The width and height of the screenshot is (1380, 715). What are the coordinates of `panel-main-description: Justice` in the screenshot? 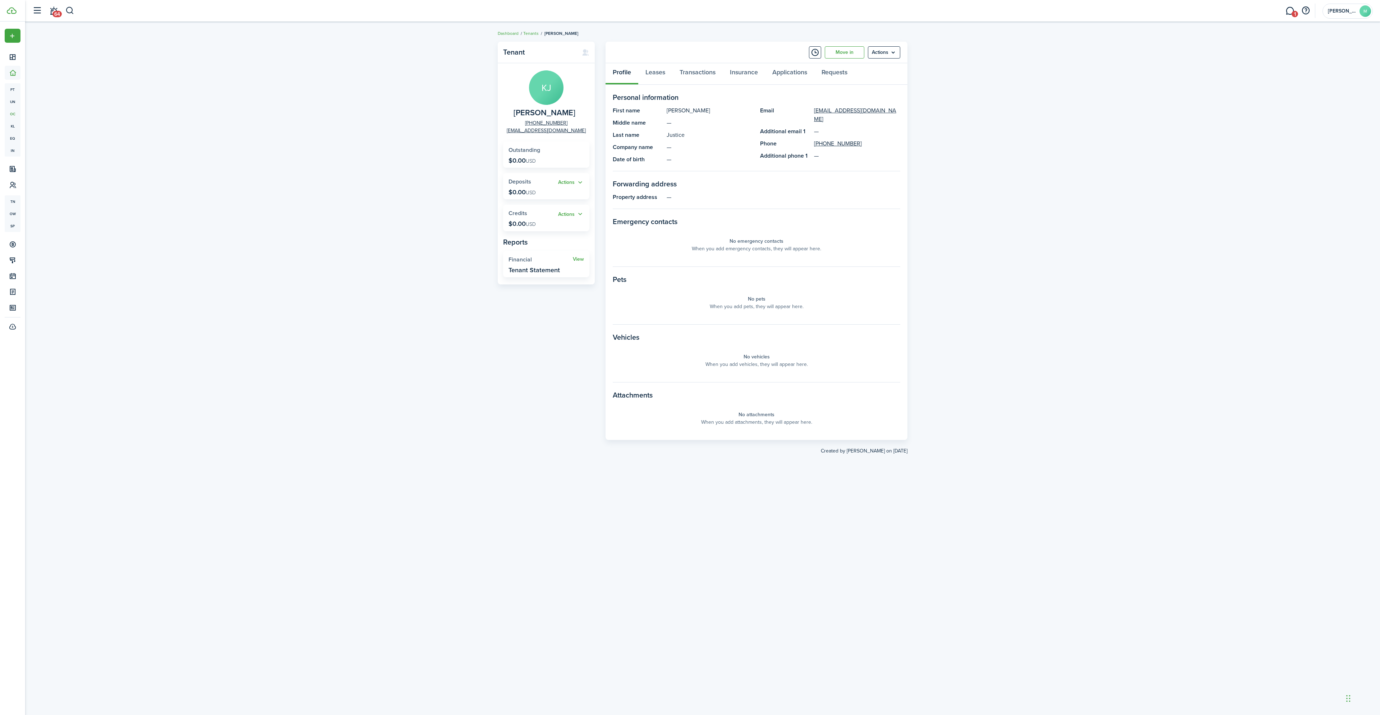 It's located at (710, 135).